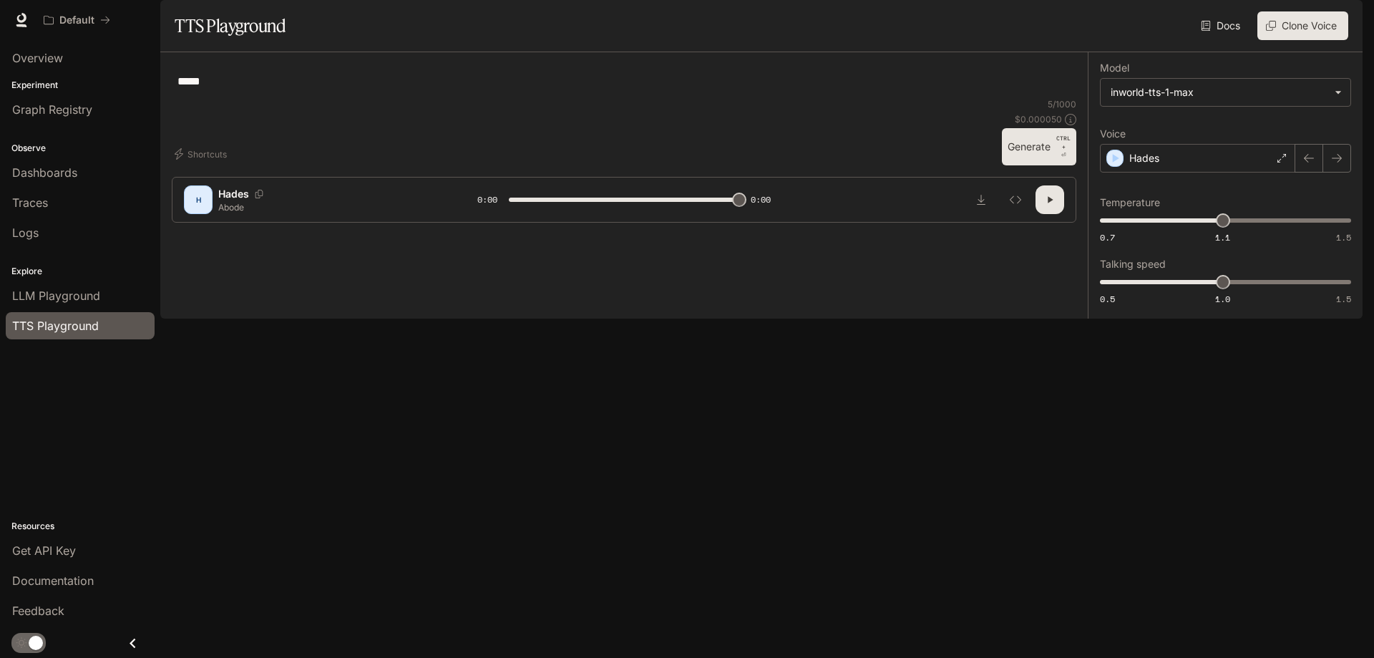 The width and height of the screenshot is (1374, 658). I want to click on p: Voice, so click(1113, 134).